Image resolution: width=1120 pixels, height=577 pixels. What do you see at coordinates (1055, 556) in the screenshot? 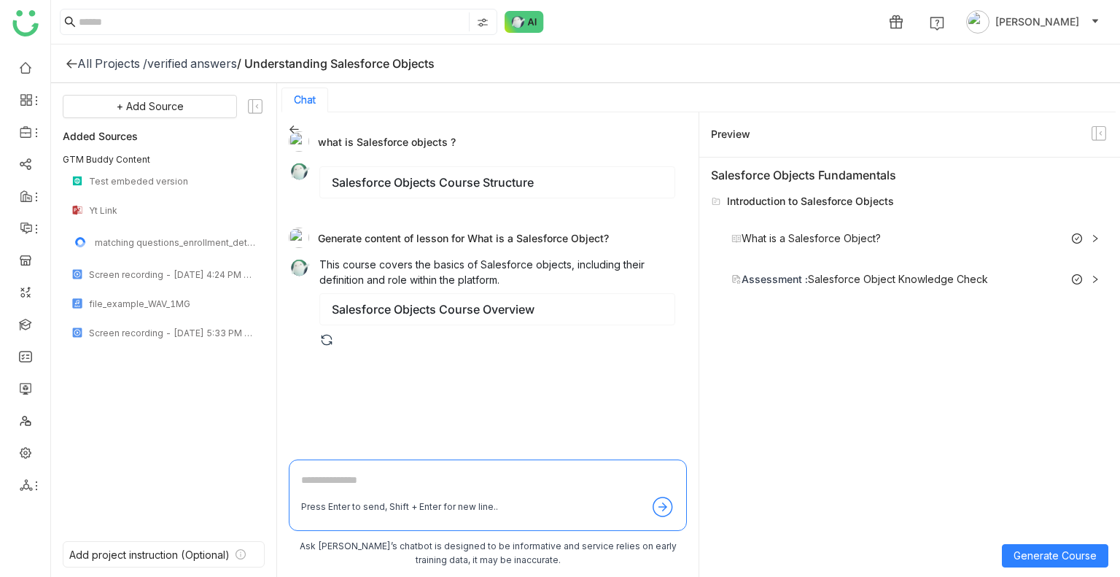
I see `button: Generate Course` at bounding box center [1055, 556].